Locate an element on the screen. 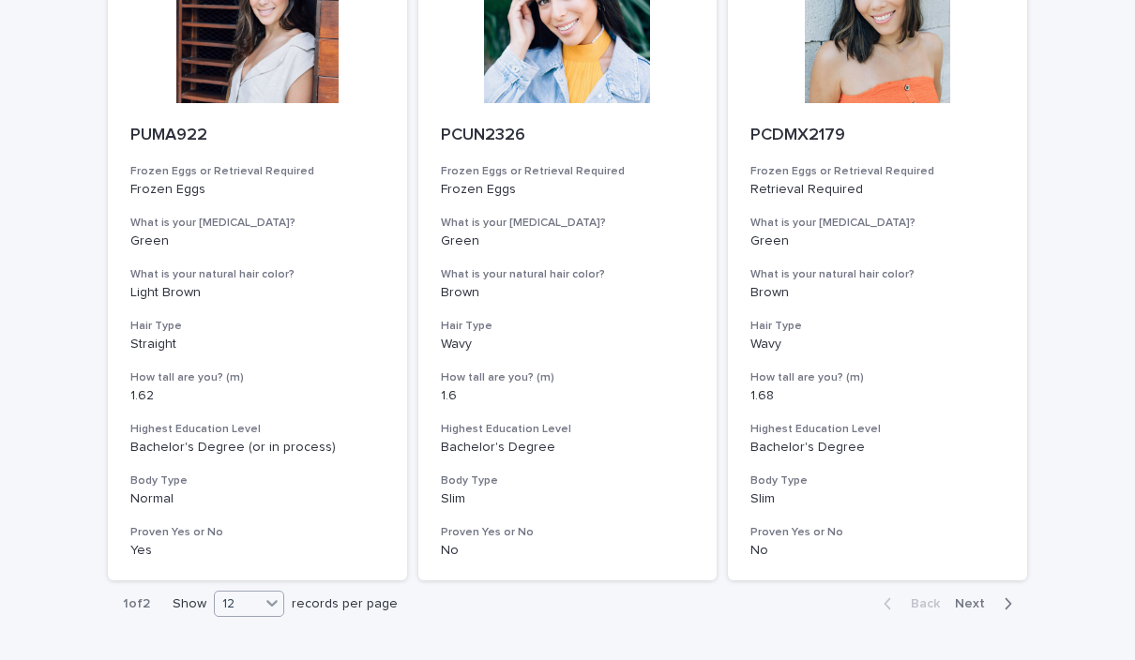 The height and width of the screenshot is (660, 1135). p: PCUN2326 is located at coordinates (567, 136).